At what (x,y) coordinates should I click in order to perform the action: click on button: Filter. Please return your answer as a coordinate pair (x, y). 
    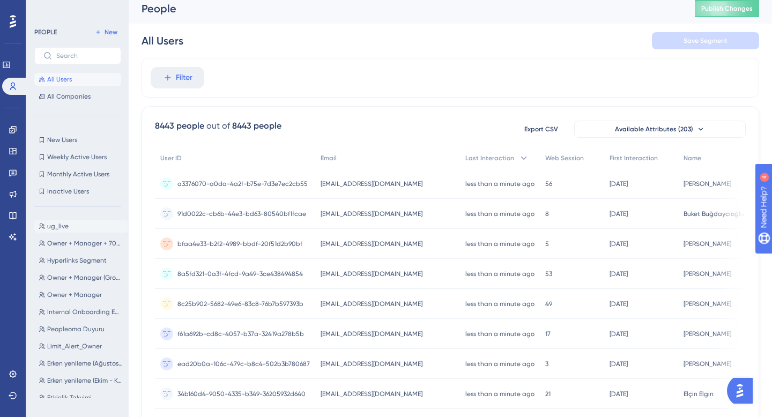
    Looking at the image, I should click on (177, 78).